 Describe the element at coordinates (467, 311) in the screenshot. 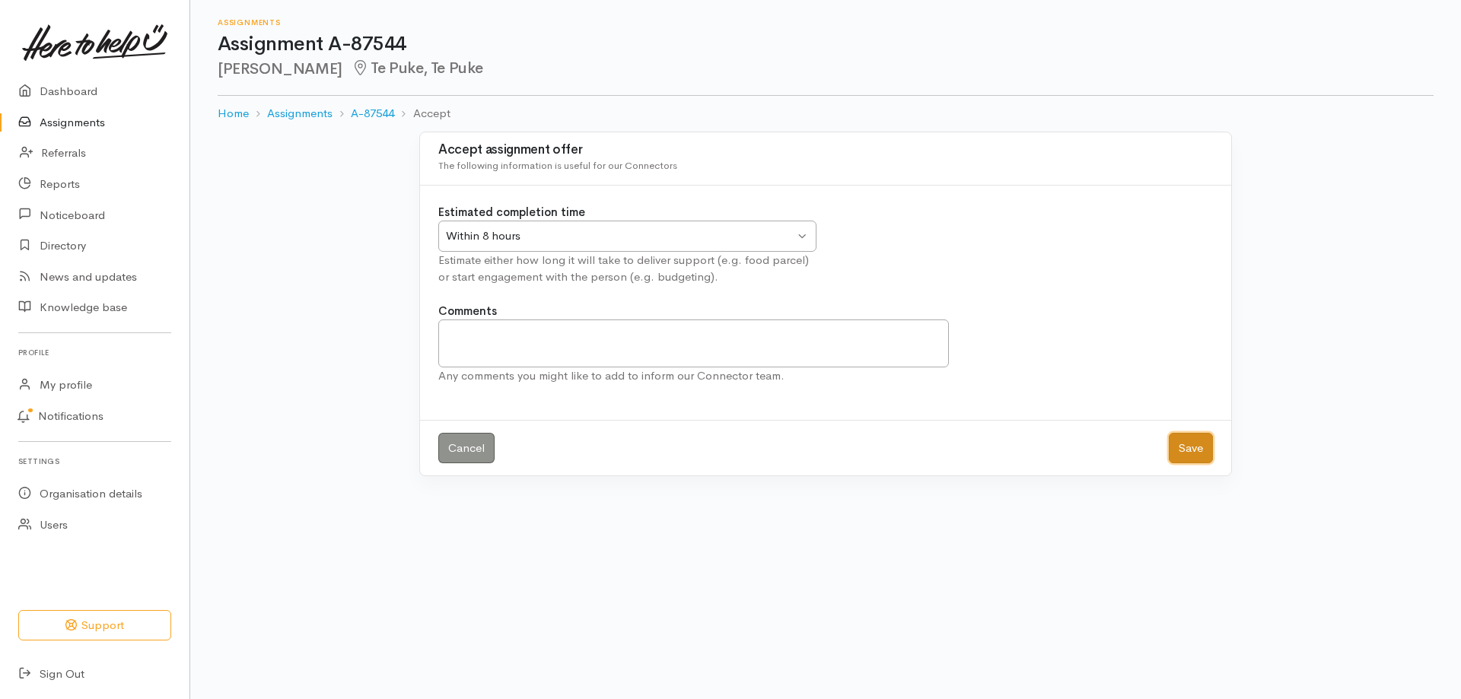

I see `label: Comments` at that location.